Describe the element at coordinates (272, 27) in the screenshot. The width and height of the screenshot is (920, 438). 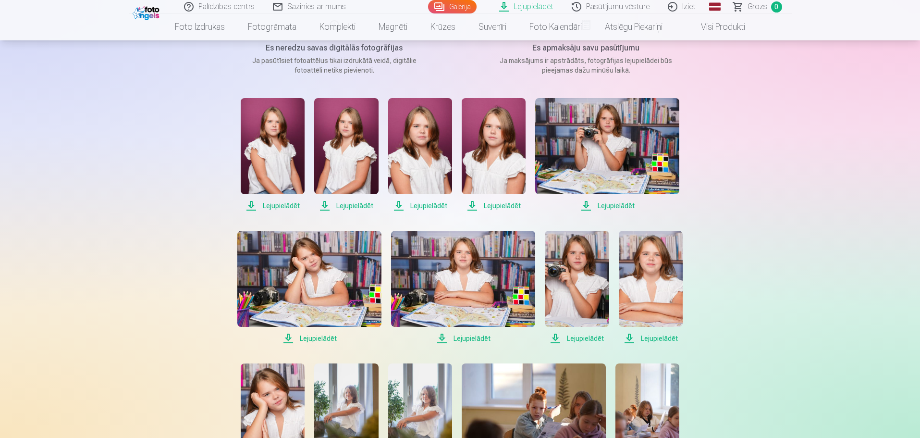
I see `a: Fotogrāmata` at that location.